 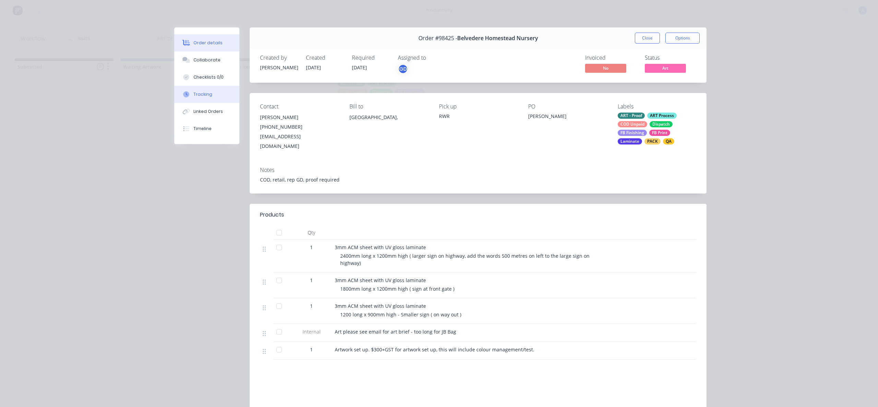 I want to click on div: Pick up, so click(x=478, y=106).